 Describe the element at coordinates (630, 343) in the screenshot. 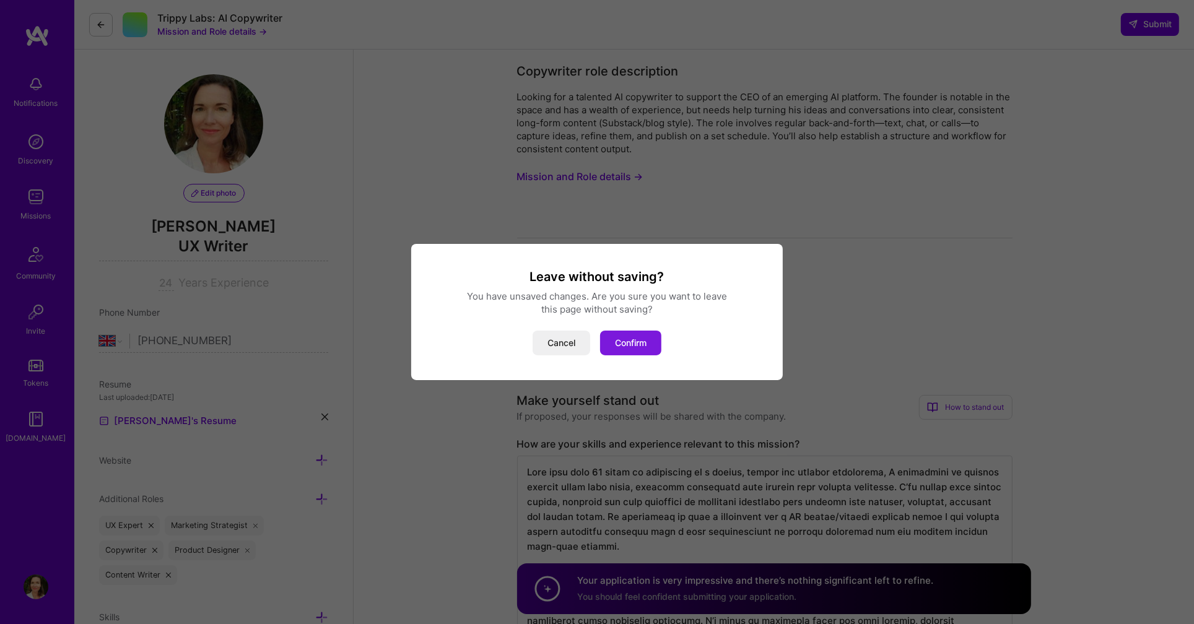

I see `button: Confirm` at that location.